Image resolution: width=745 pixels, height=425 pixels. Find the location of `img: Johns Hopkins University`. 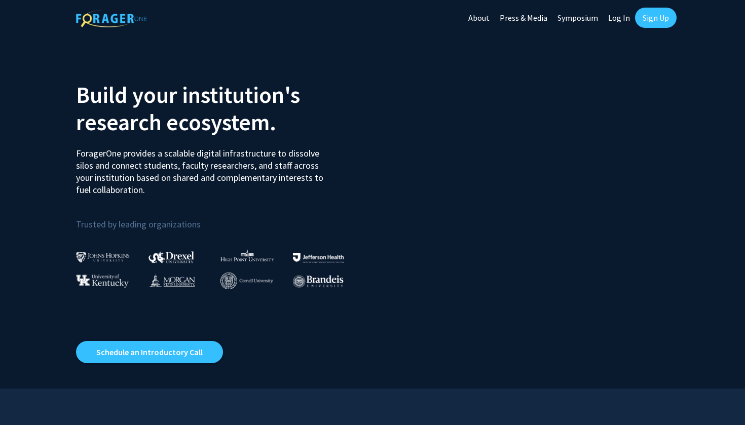

img: Johns Hopkins University is located at coordinates (103, 257).